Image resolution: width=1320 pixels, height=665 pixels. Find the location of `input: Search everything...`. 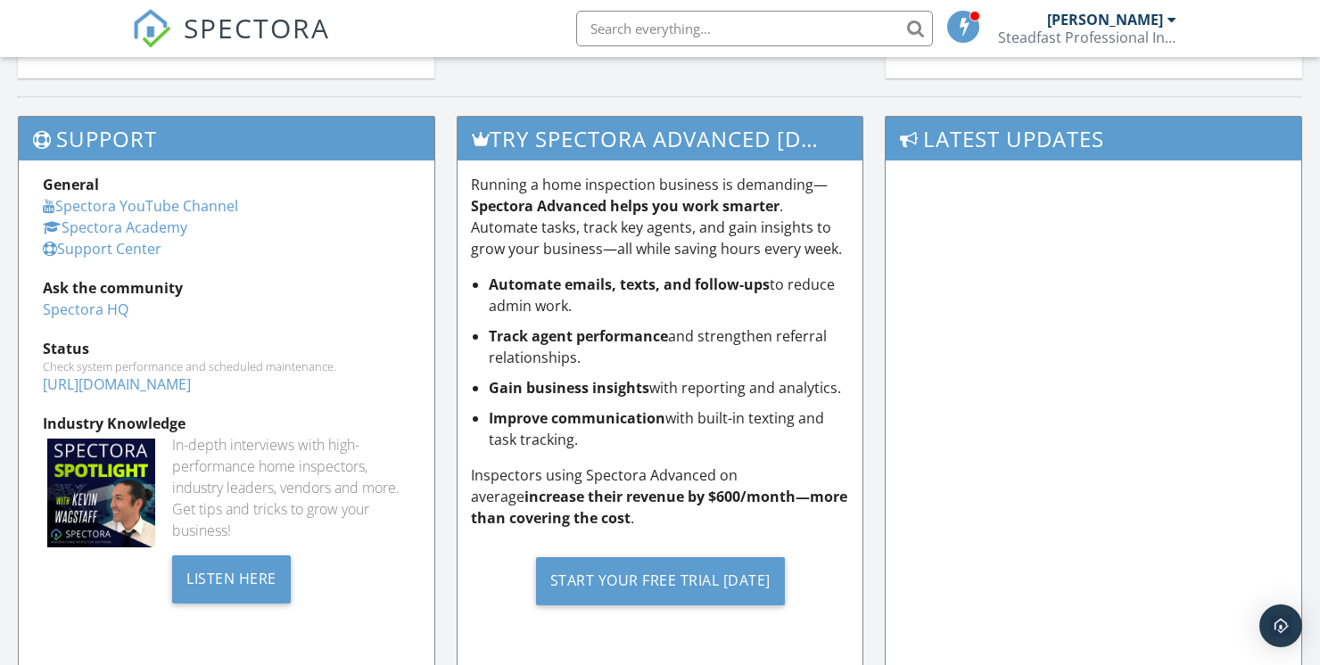

input: Search everything... is located at coordinates (755, 29).